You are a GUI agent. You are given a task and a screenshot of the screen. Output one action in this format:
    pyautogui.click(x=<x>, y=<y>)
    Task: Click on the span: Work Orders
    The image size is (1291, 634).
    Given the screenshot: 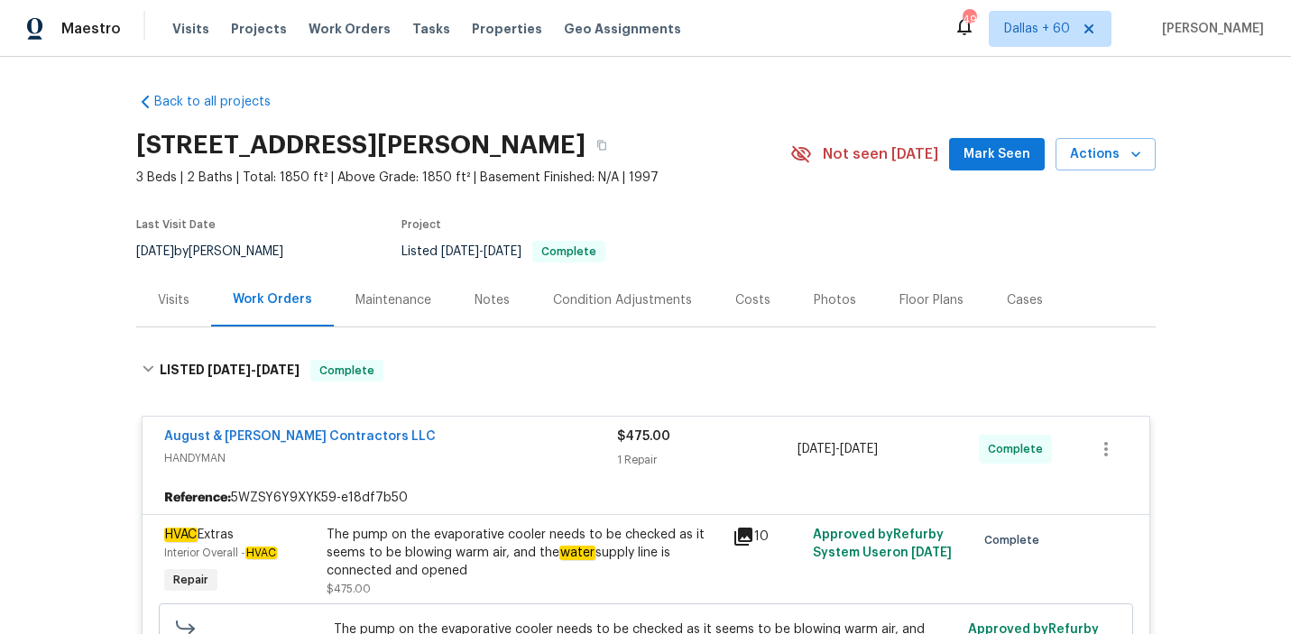 What is the action you would take?
    pyautogui.click(x=349, y=29)
    